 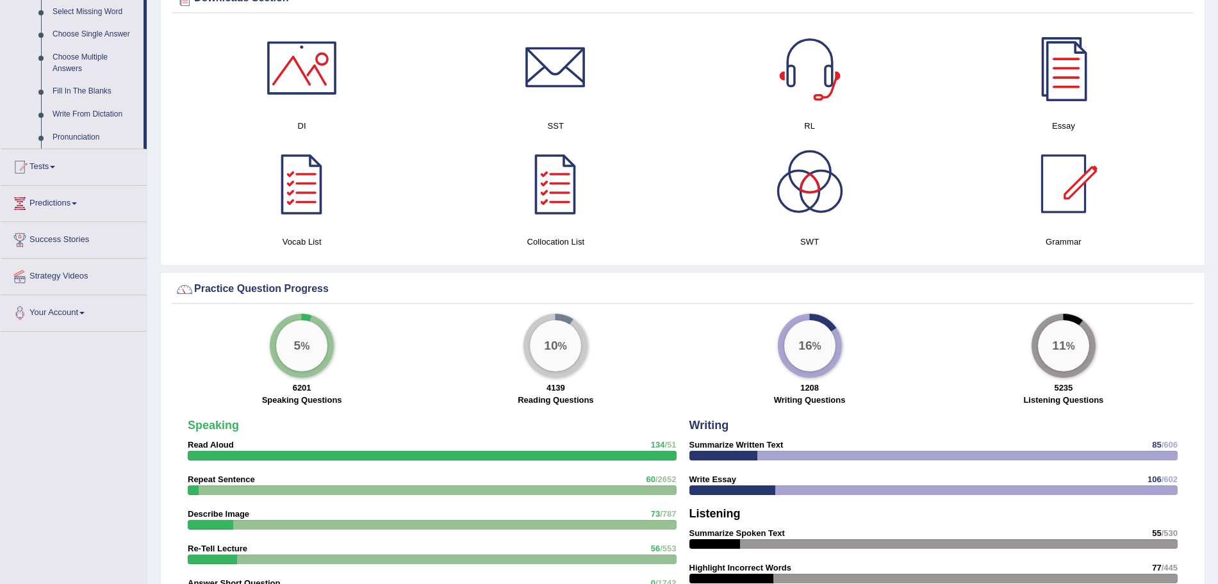 What do you see at coordinates (809, 388) in the screenshot?
I see `strong: 1208` at bounding box center [809, 388].